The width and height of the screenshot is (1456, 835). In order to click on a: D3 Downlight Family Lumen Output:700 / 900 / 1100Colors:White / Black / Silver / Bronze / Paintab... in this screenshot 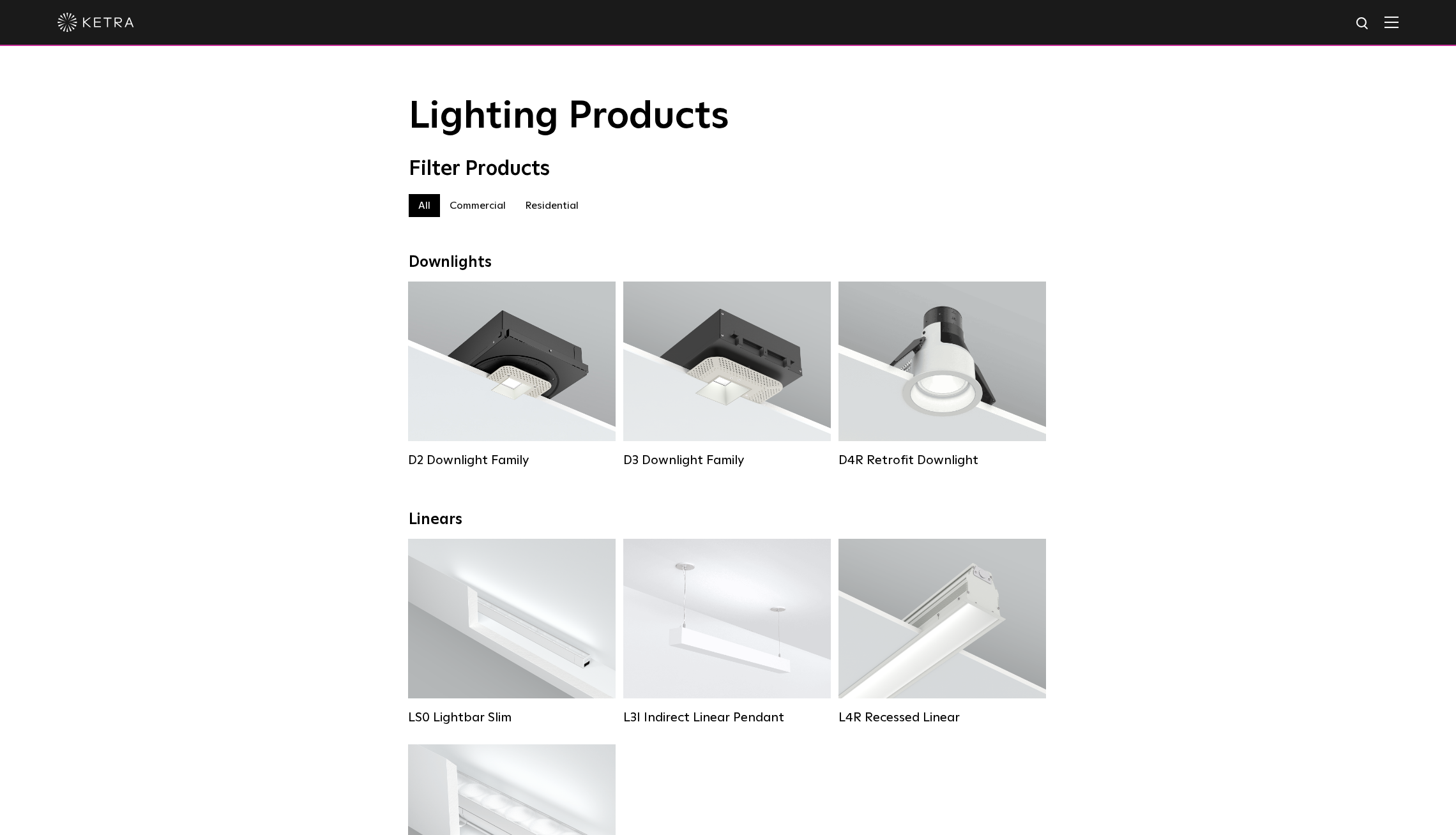, I will do `click(727, 374)`.